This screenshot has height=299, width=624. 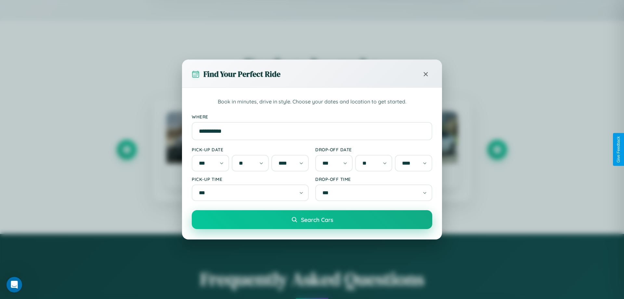 What do you see at coordinates (312, 220) in the screenshot?
I see `button: Search Cars` at bounding box center [312, 220].